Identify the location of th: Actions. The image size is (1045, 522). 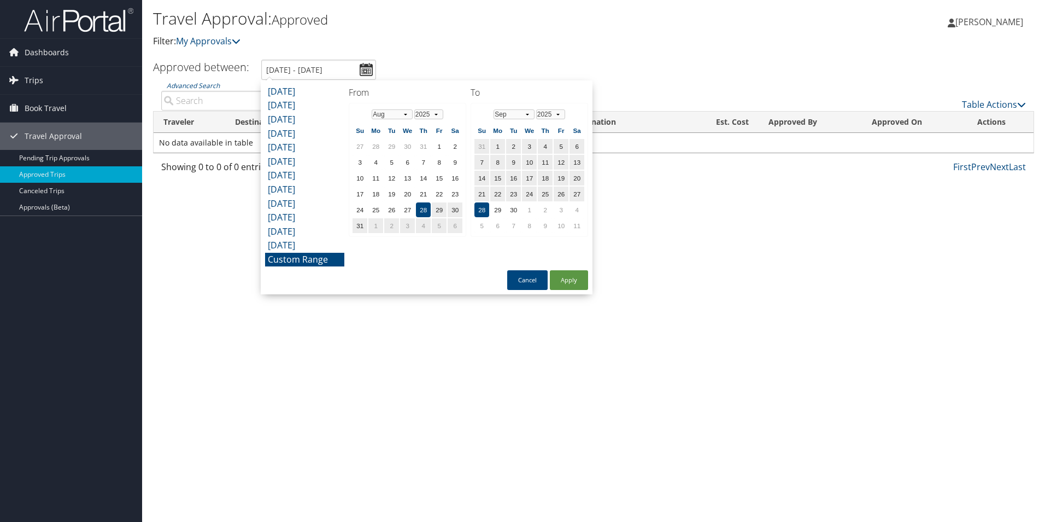
(1001, 122).